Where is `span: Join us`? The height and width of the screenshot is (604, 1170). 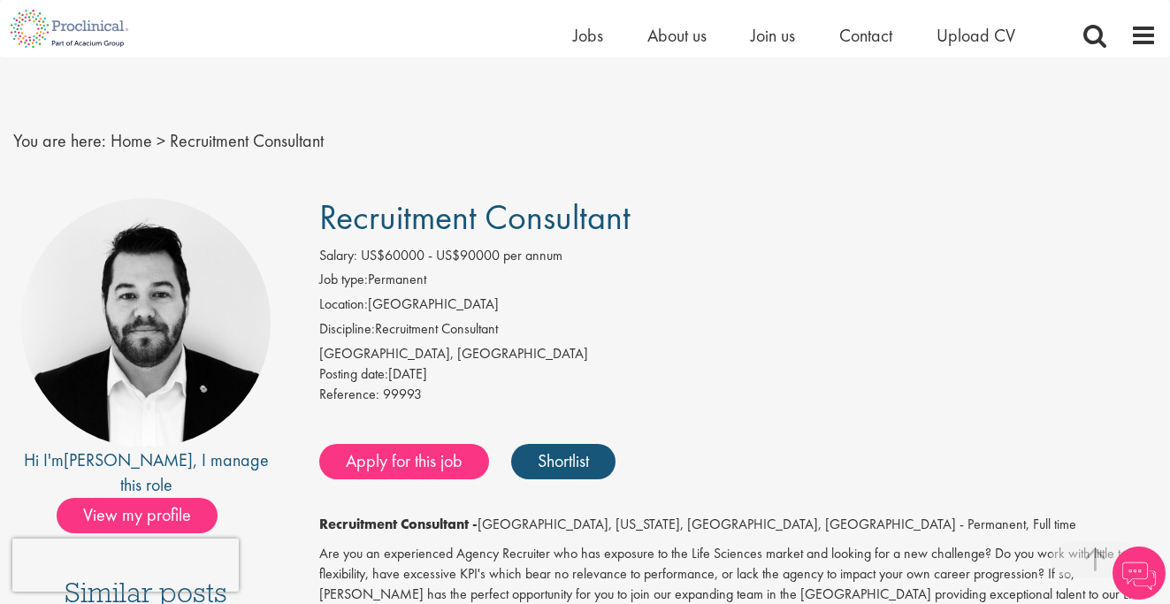
span: Join us is located at coordinates (773, 35).